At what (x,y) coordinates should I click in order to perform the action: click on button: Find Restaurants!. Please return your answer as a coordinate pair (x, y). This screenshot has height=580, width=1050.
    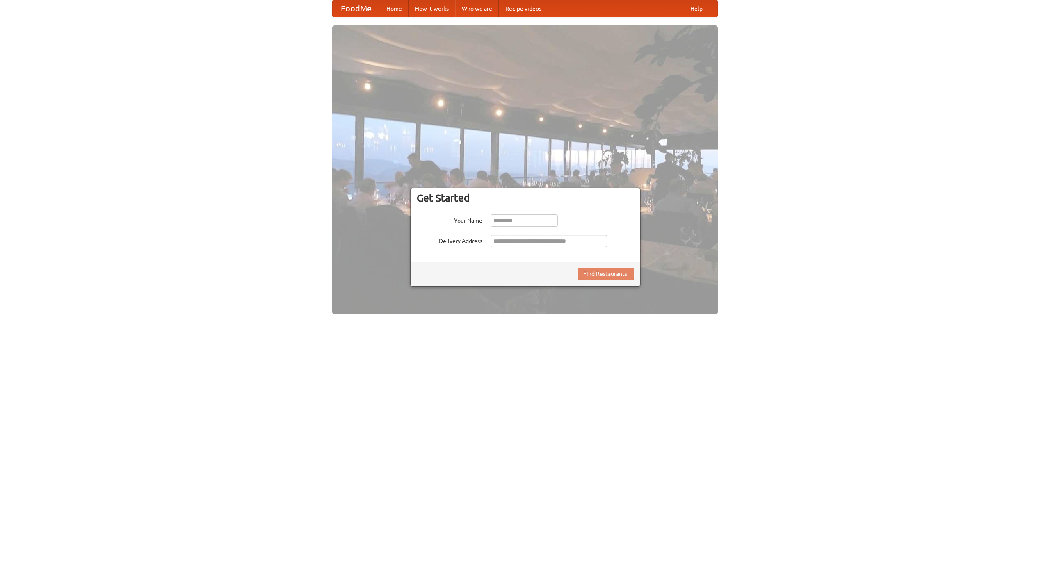
    Looking at the image, I should click on (606, 274).